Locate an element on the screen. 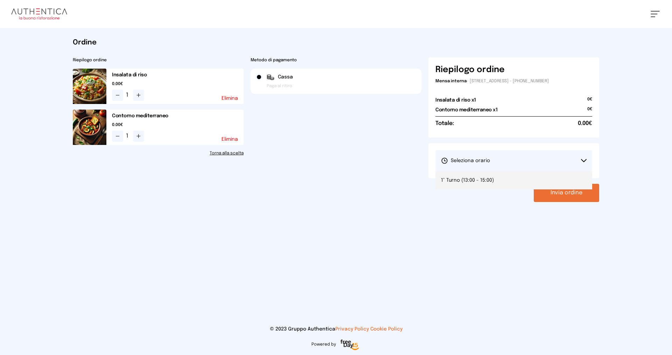  button: Invia ordine is located at coordinates (567, 193).